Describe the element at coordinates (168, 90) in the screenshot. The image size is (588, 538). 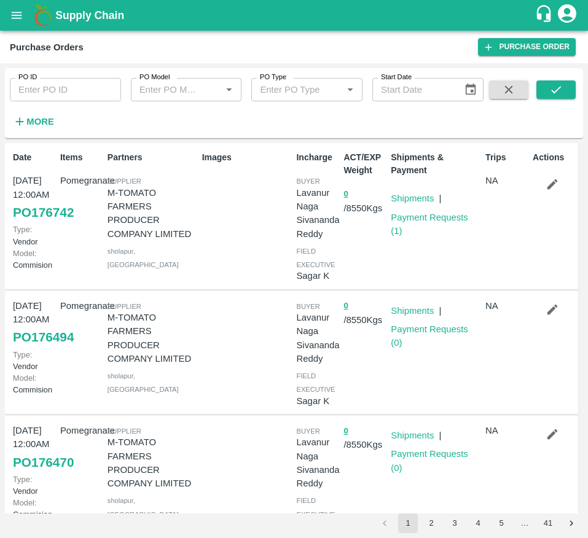
I see `input: Enter PO Model` at that location.